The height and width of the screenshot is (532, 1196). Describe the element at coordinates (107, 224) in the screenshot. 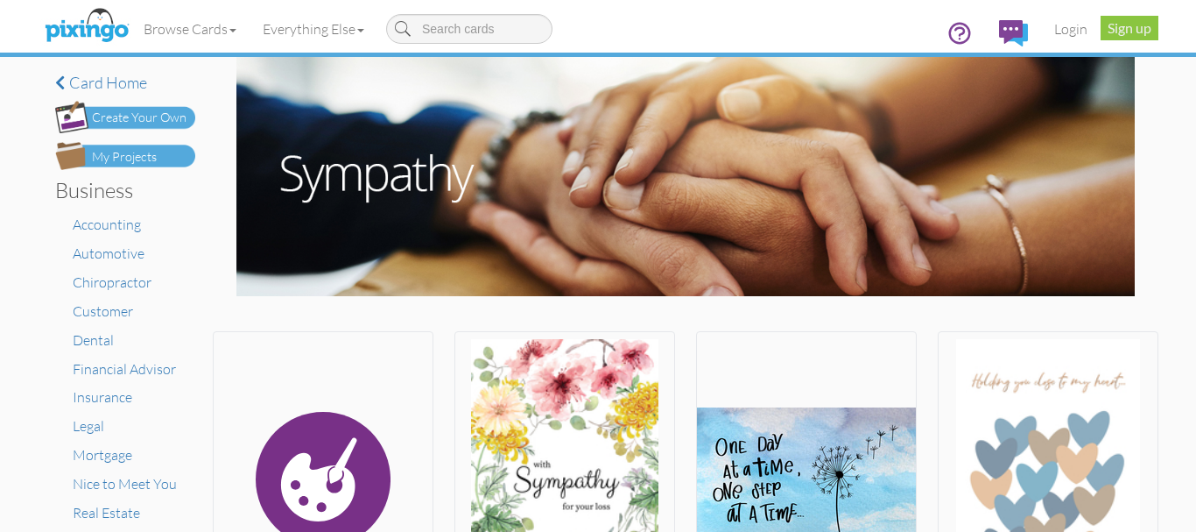

I see `span: Accounting` at that location.